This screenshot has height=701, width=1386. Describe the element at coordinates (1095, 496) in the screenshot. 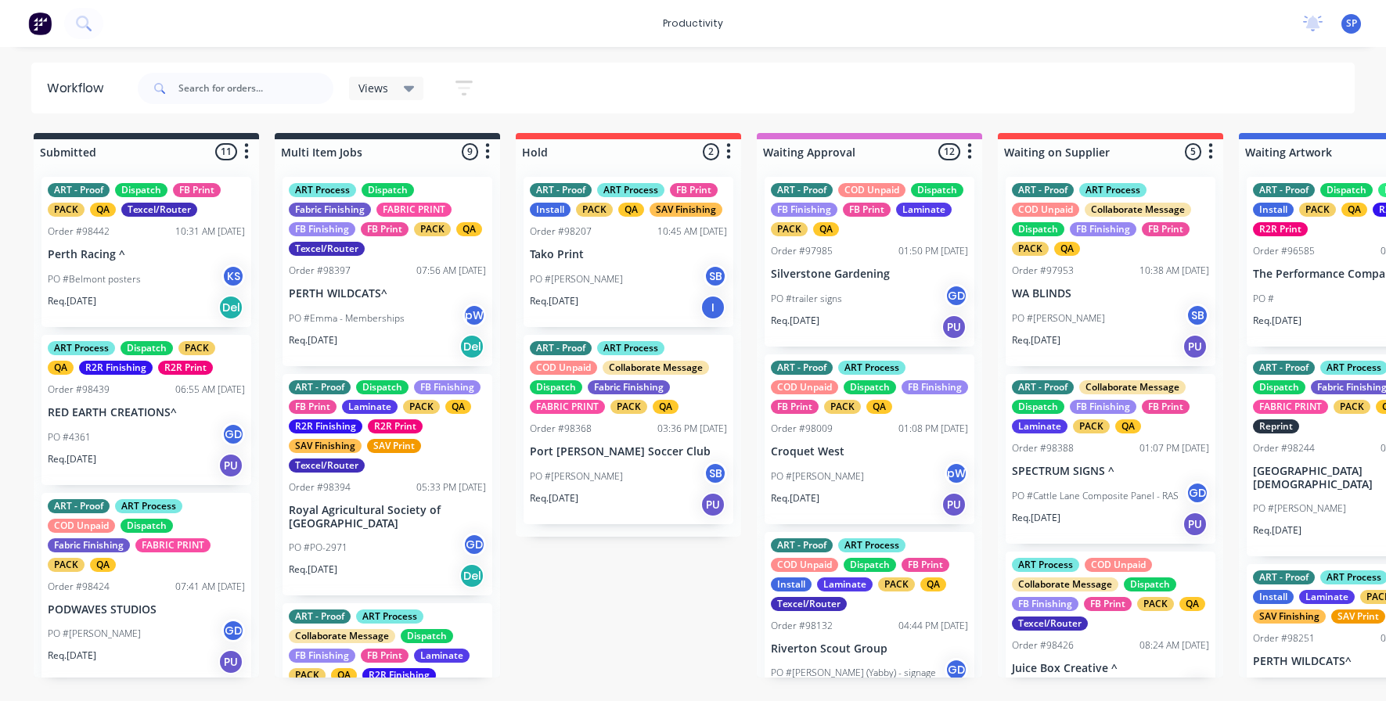

I see `p: PO #Cattle Lane Composite Panel - RAS` at that location.